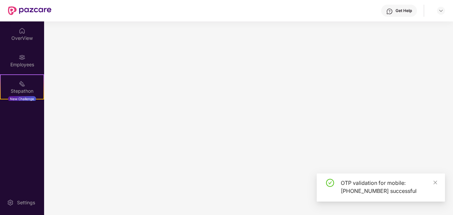 The image size is (453, 215). Describe the element at coordinates (22, 31) in the screenshot. I see `img: svg+xml;base64,PHN2ZyBpZD0iSG9tZSIgeG1sbnM9Imh0dHA6Ly93d3cudzMub3JnLzIwMDAvc3ZnIiB3aWR0aD0iMjAiIG...` at that location.